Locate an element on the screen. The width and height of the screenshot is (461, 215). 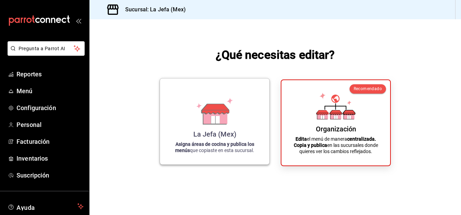
span: Pregunta a Parrot AI is located at coordinates (46, 49).